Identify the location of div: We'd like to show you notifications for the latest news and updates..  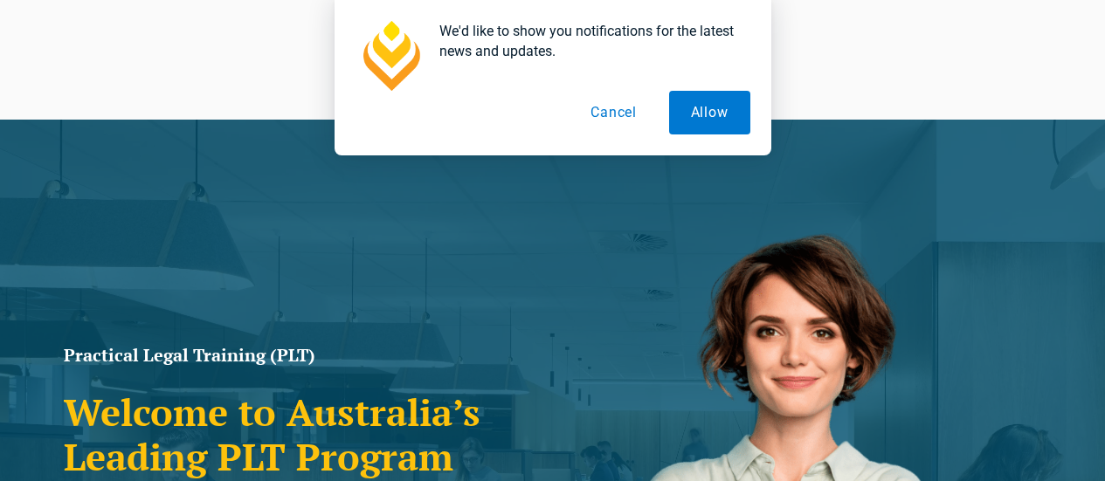
(588, 41).